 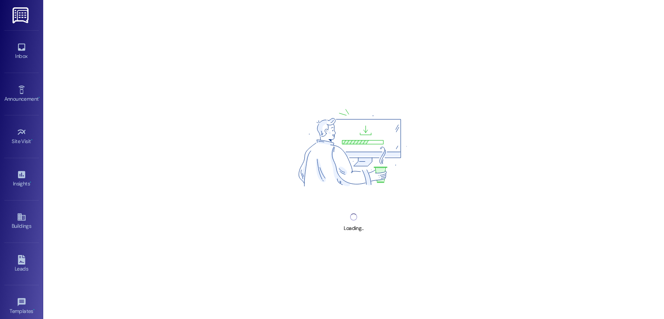 What do you see at coordinates (22, 221) in the screenshot?
I see `a: Buildings` at bounding box center [22, 221].